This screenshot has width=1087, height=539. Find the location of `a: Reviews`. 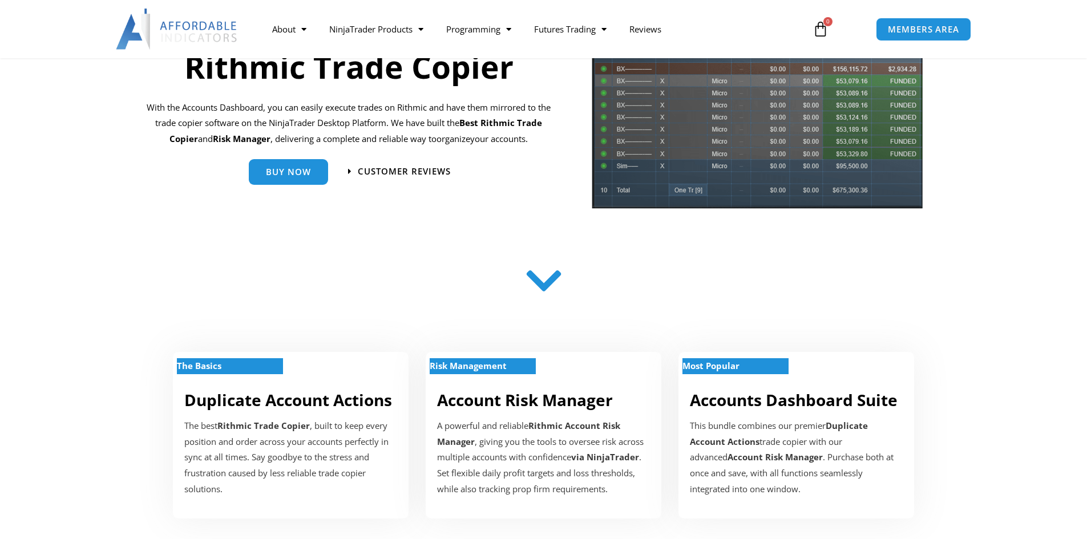

a: Reviews is located at coordinates (645, 29).